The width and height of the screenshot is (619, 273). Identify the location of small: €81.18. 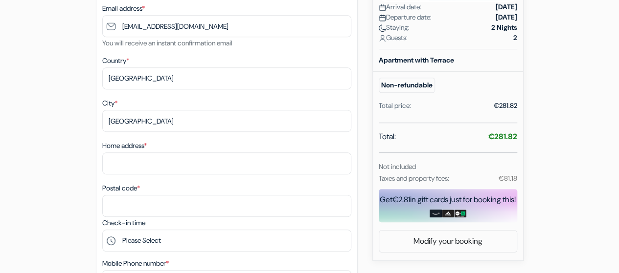
(507, 179).